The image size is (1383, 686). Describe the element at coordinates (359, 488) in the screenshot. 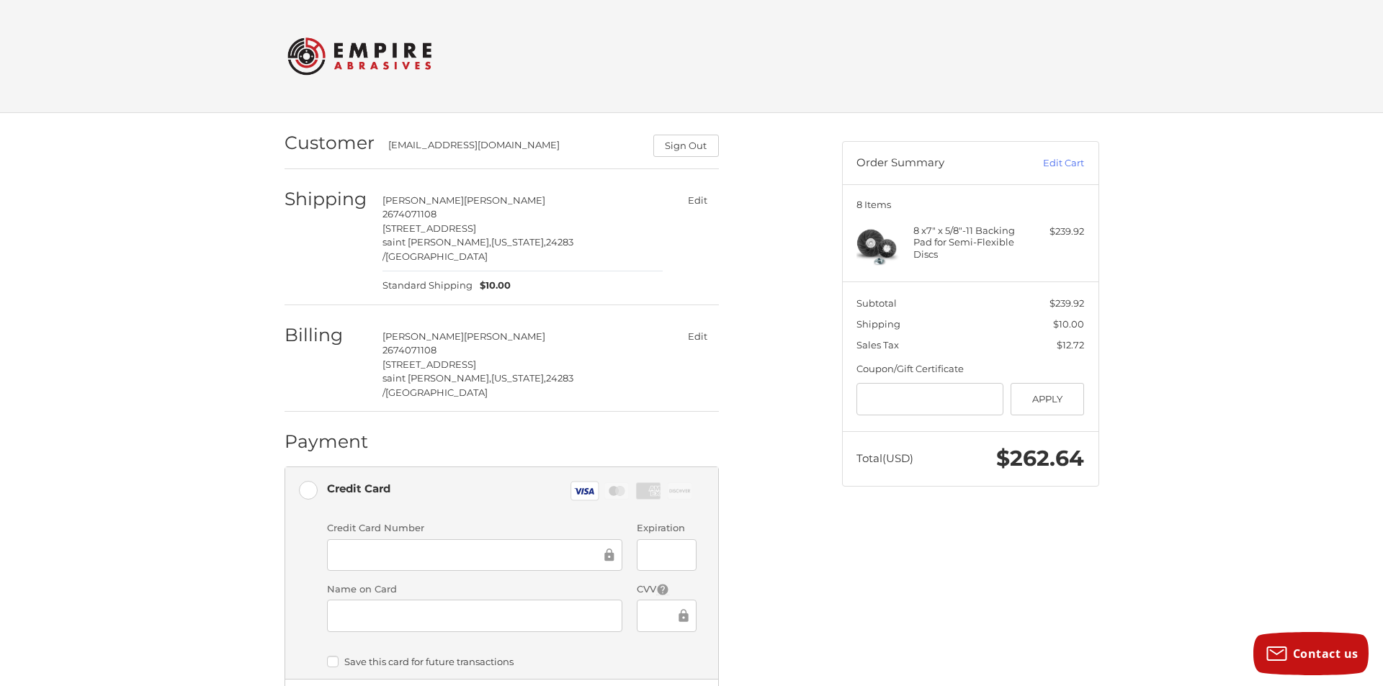

I see `div: Credit Card` at that location.